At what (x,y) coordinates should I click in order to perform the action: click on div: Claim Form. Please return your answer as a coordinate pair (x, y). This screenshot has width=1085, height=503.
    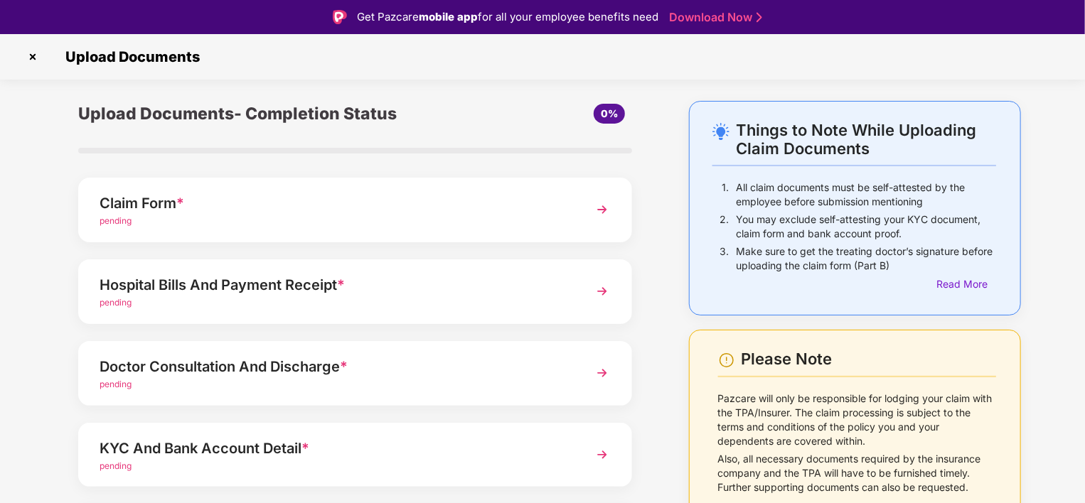
    Looking at the image, I should click on (333, 203).